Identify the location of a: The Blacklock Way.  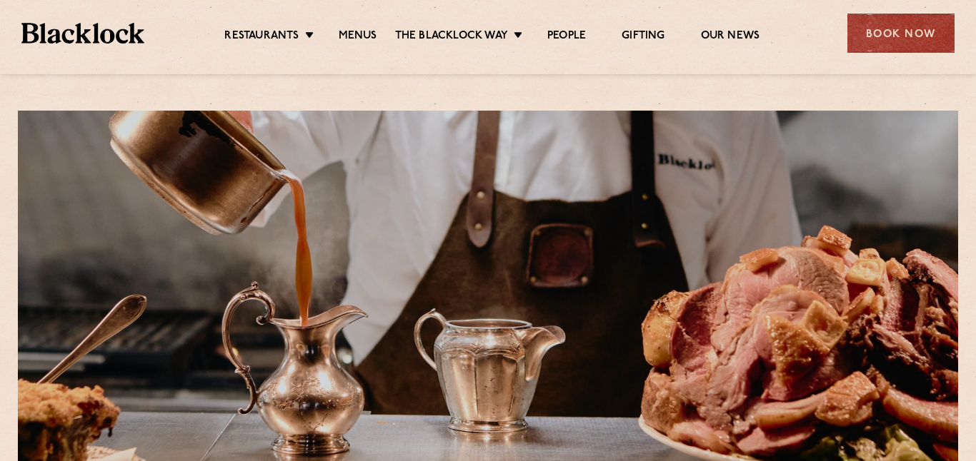
(451, 37).